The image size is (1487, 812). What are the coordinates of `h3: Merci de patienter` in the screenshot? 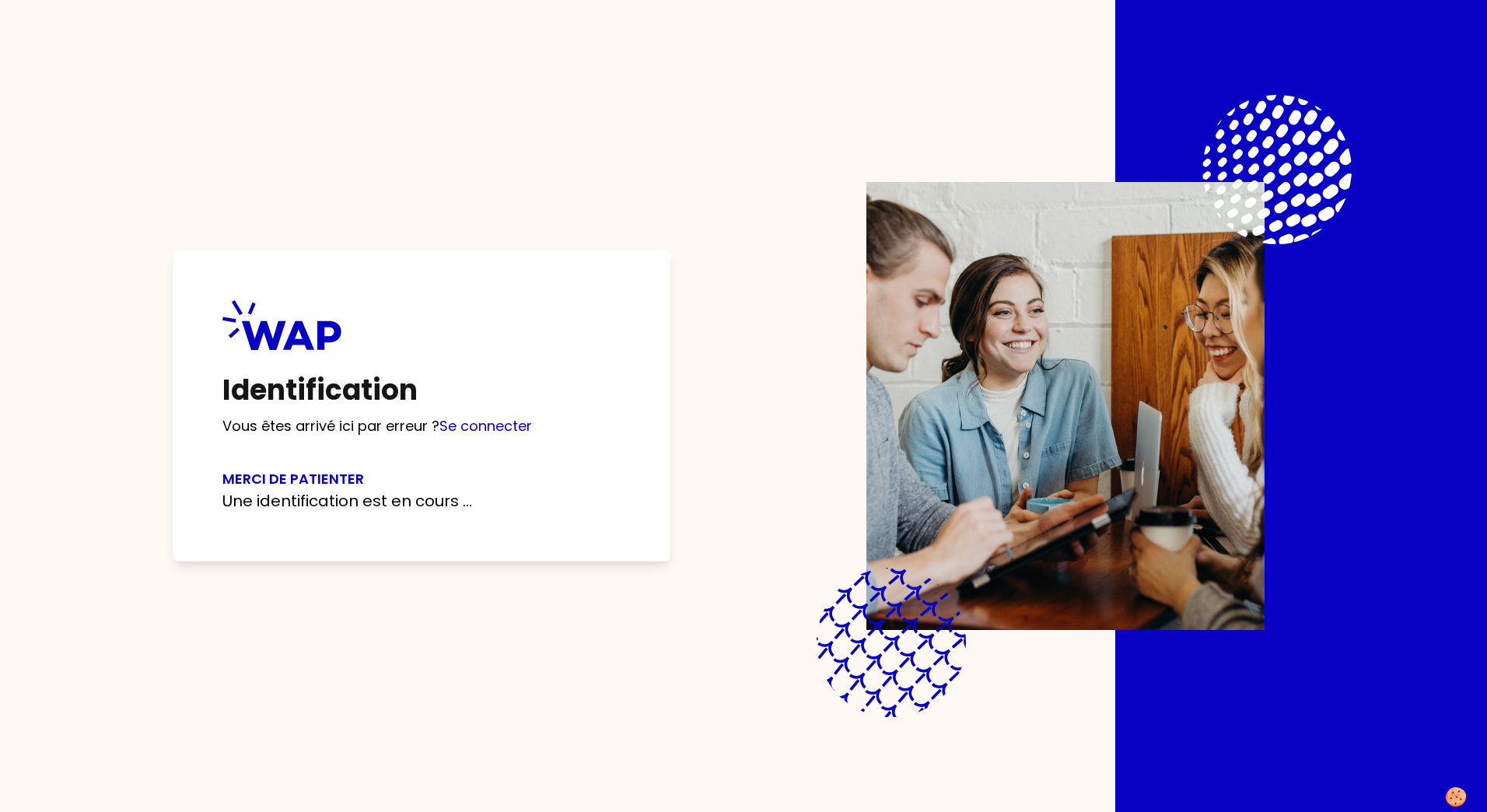 It's located at (422, 479).